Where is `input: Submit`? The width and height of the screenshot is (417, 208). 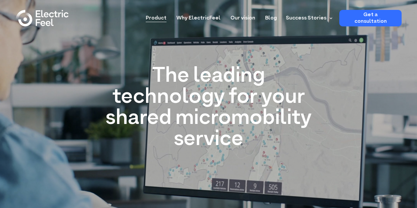 input: Submit is located at coordinates (41, 32).